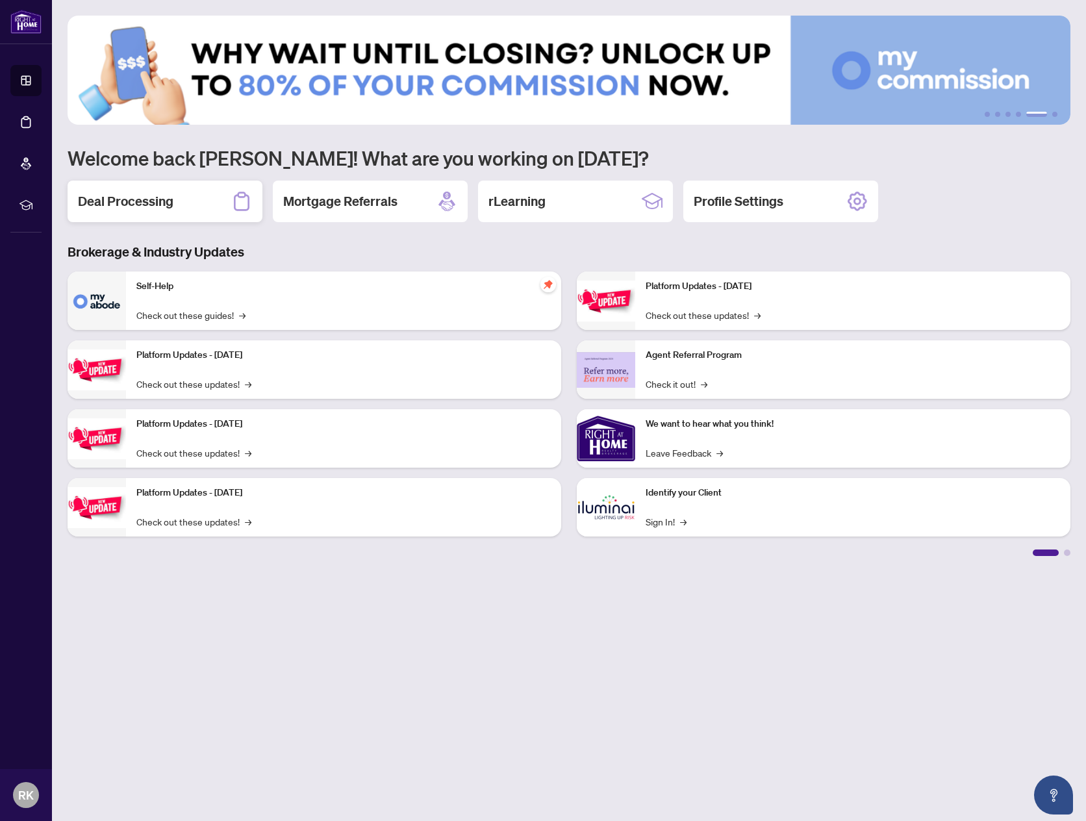  What do you see at coordinates (26, 21) in the screenshot?
I see `img: logo` at bounding box center [26, 21].